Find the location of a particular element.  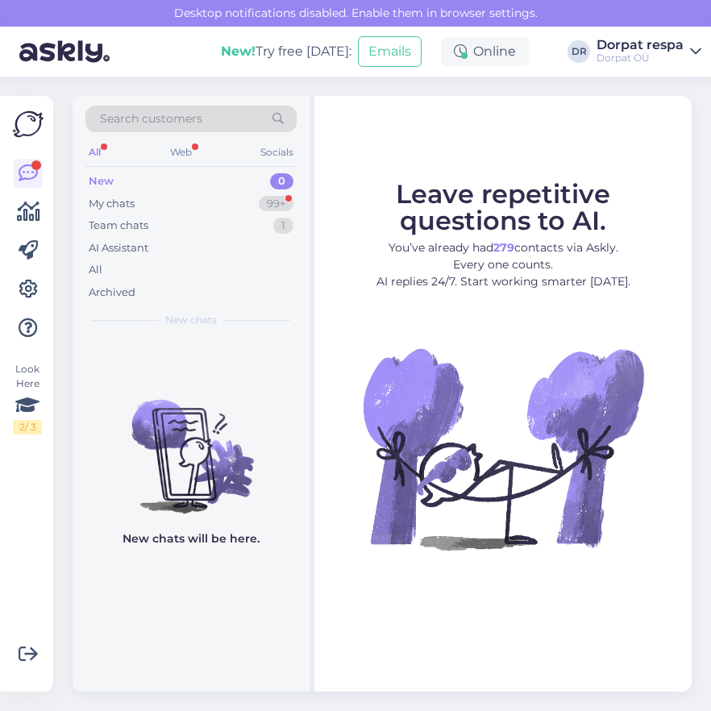

a: Dorpat respaDorpat OÜ is located at coordinates (649, 52).